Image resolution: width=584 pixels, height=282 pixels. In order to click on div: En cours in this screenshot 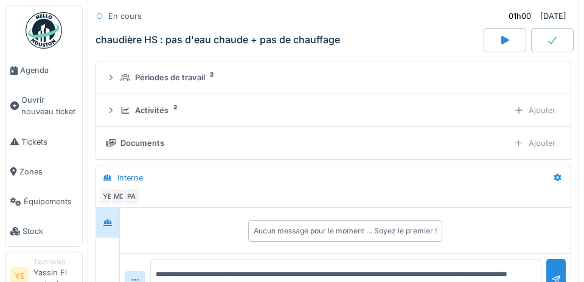, I will do `click(125, 16)`.